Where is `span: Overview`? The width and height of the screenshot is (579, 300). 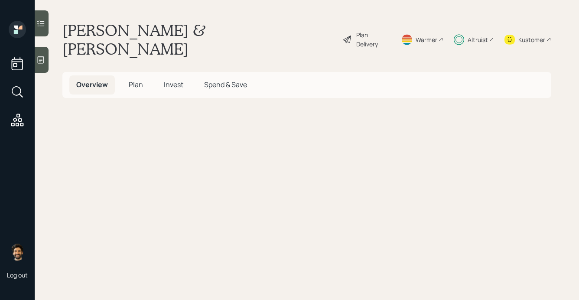
span: Overview is located at coordinates (92, 85).